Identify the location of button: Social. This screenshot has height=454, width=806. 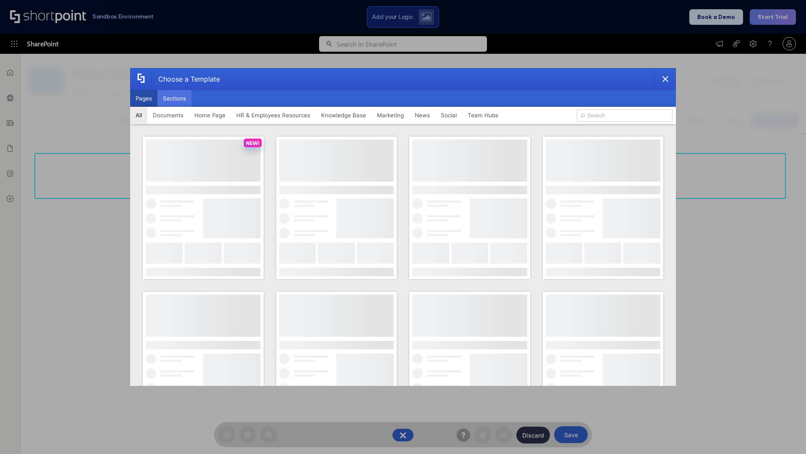
(449, 115).